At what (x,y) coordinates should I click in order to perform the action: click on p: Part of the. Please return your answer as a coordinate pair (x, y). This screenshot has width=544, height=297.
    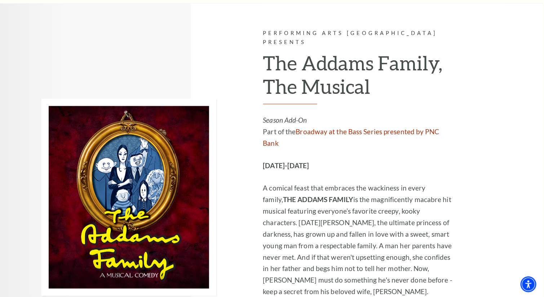
    Looking at the image, I should click on (360, 132).